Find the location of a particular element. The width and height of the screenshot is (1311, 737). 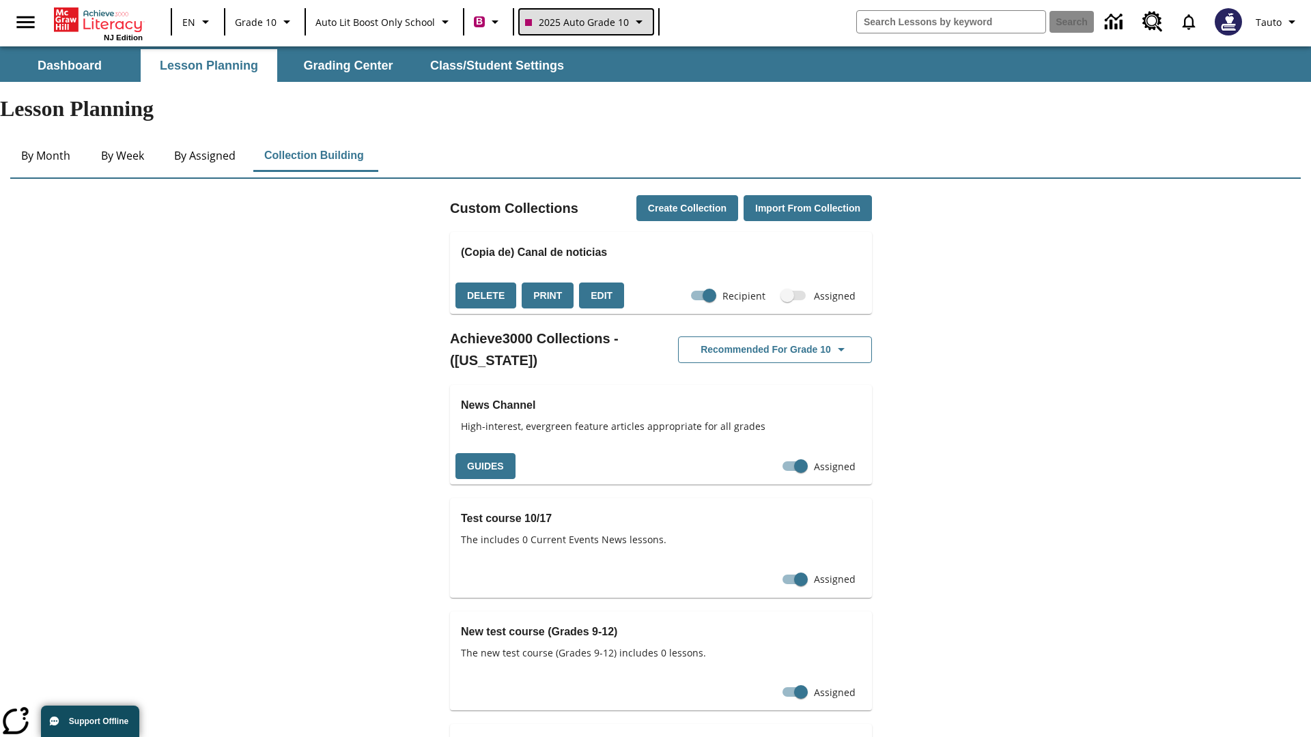

span: The new test course (Grades 9-12) includes 0 lessons. is located at coordinates (661, 653).